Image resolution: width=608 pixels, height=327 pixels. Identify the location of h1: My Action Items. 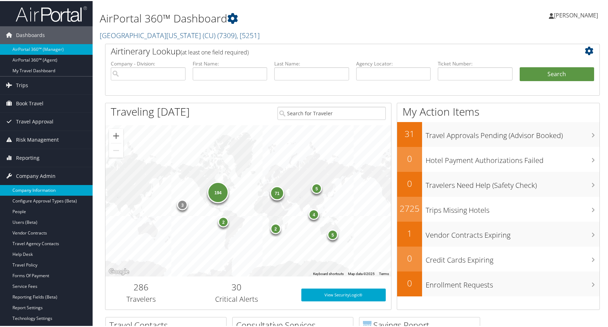
(498, 111).